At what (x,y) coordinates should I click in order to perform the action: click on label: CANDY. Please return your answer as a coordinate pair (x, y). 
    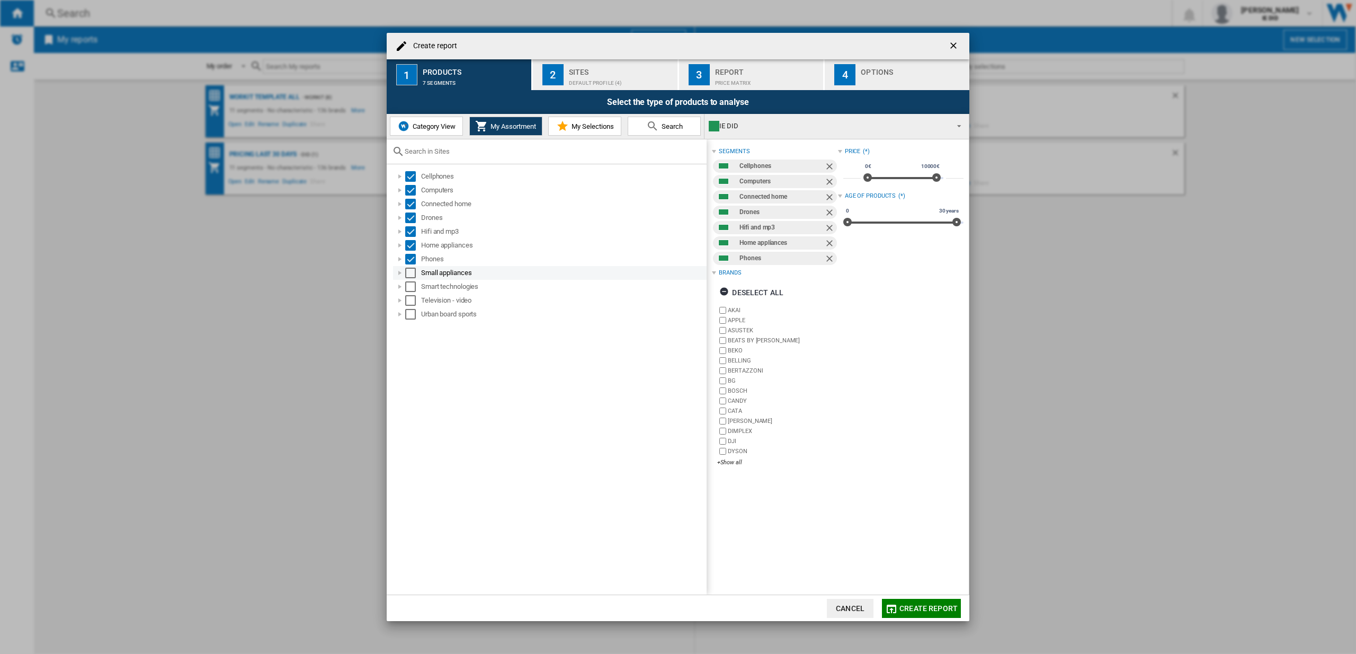
    Looking at the image, I should click on (782, 401).